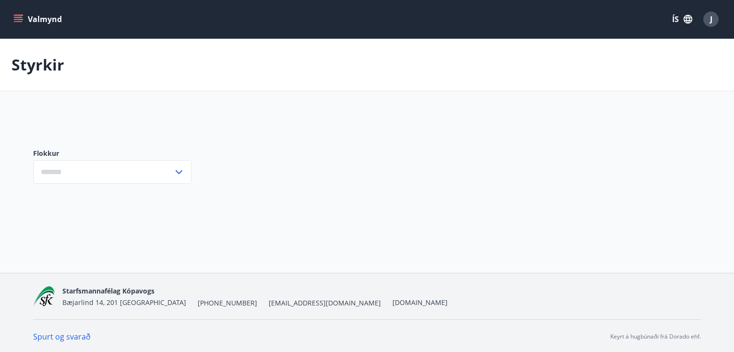 Image resolution: width=734 pixels, height=352 pixels. What do you see at coordinates (44, 296) in the screenshot?
I see `img: x5MjQkxwhnYn6YREZUTEa9Q4KsBUeQdWGts9Dj4O.png` at bounding box center [44, 296].